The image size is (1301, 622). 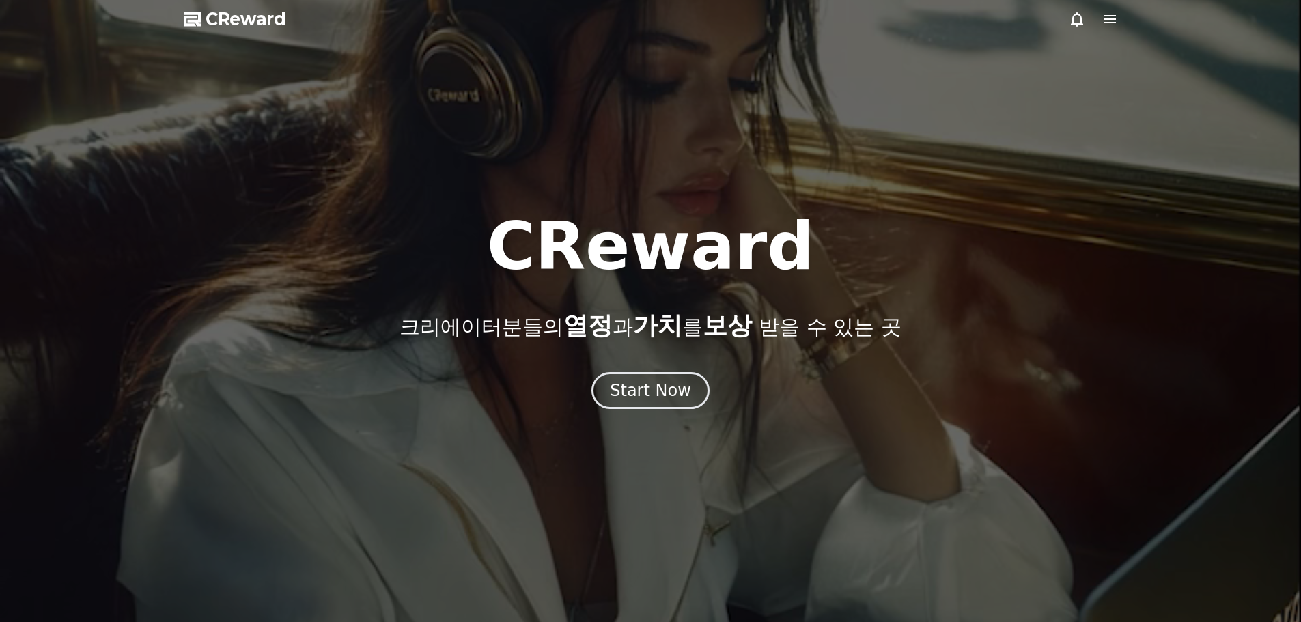 What do you see at coordinates (588, 325) in the screenshot?
I see `span: 열정` at bounding box center [588, 325].